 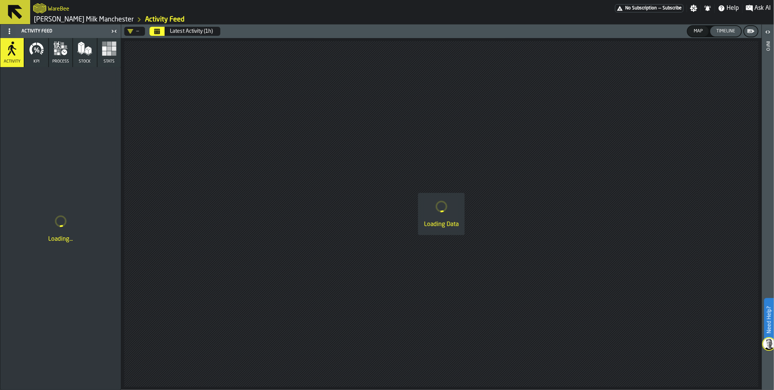 What do you see at coordinates (770, 320) in the screenshot?
I see `label: Need Help?` at bounding box center [770, 320].